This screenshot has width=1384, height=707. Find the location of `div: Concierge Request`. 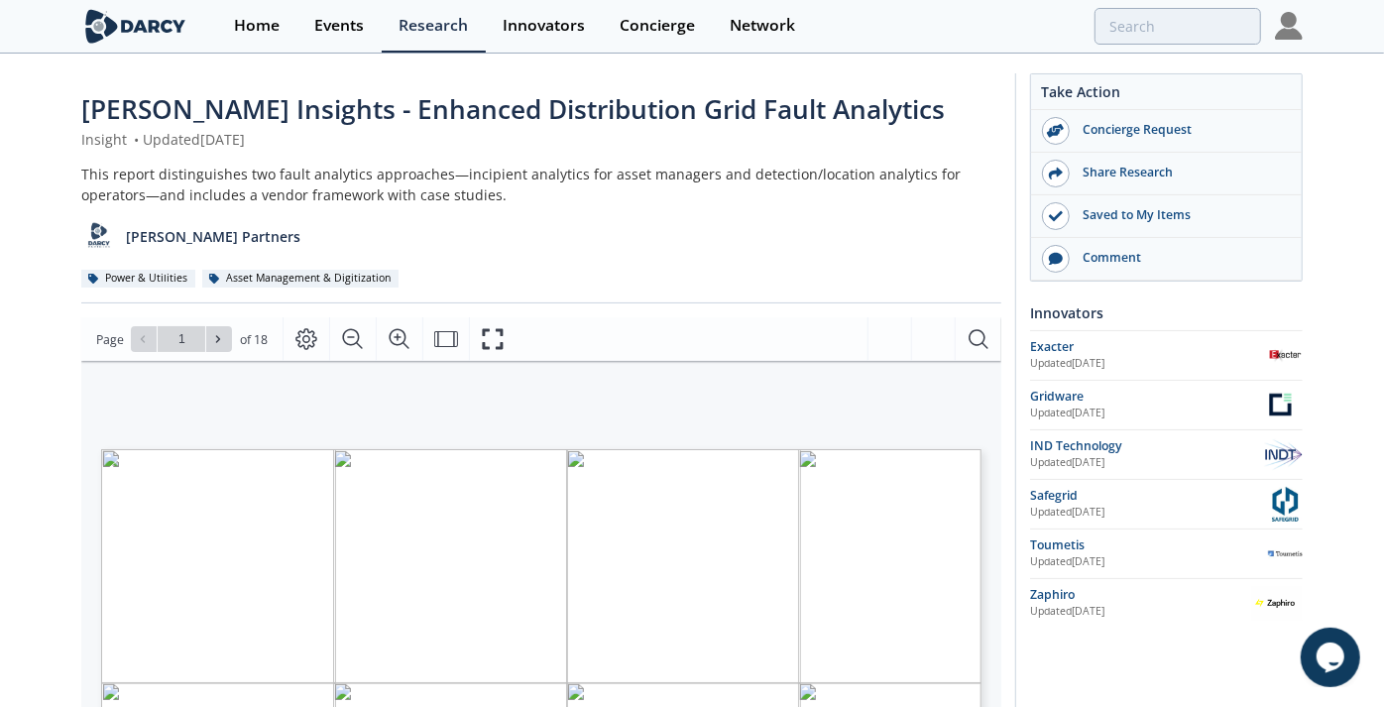

div: Concierge Request is located at coordinates (1181, 130).